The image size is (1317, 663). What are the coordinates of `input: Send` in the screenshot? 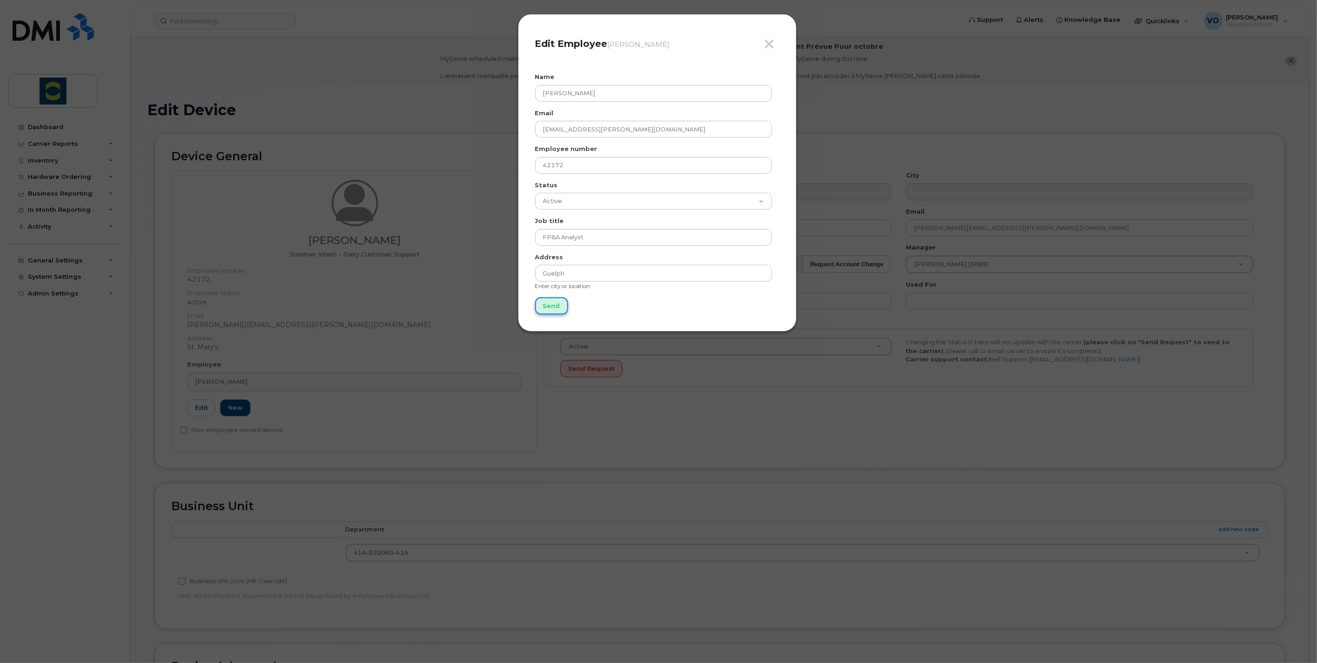 It's located at (551, 306).